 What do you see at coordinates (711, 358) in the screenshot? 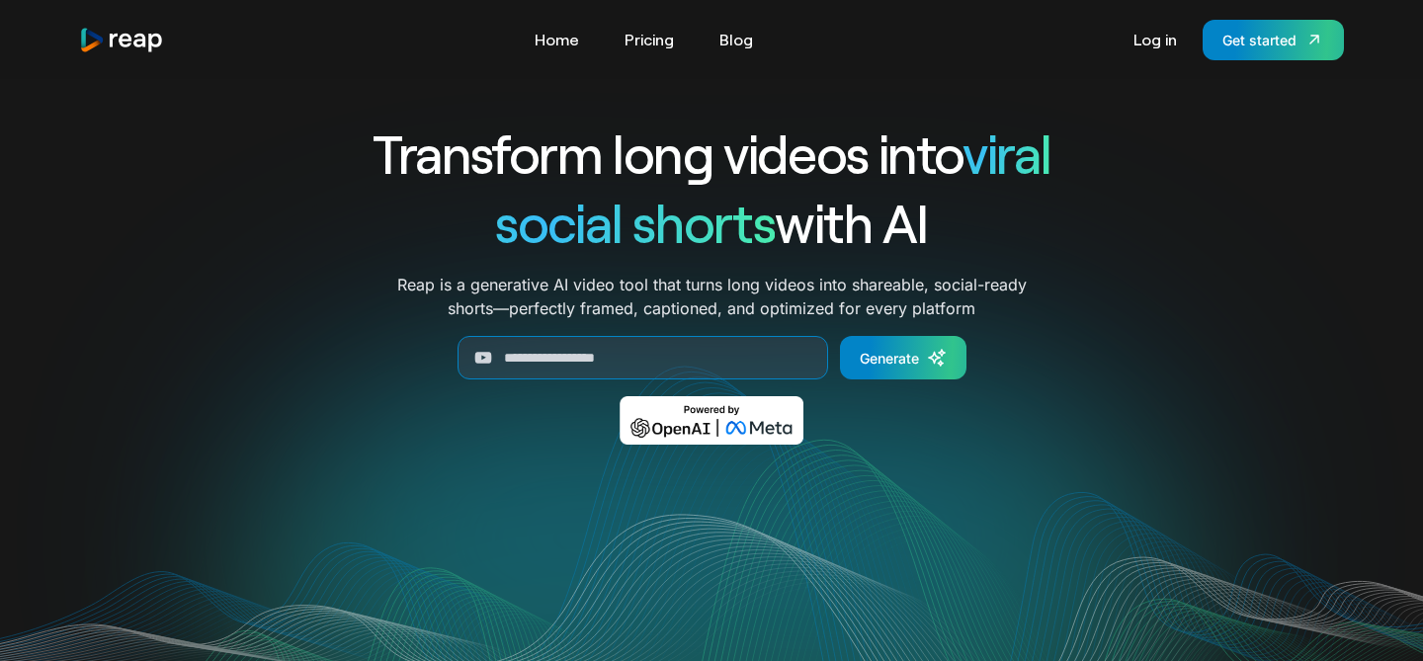
I see `form: Generate Form` at bounding box center [711, 358].